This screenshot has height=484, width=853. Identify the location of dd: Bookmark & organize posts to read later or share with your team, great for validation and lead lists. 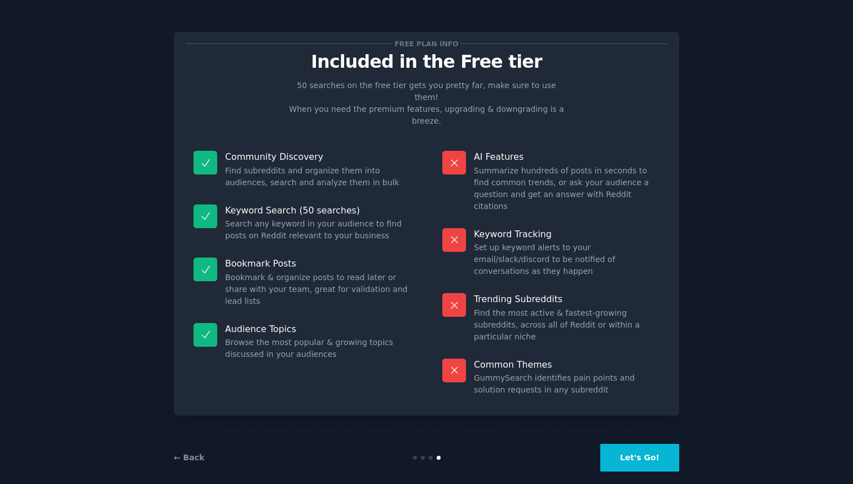
(318, 289).